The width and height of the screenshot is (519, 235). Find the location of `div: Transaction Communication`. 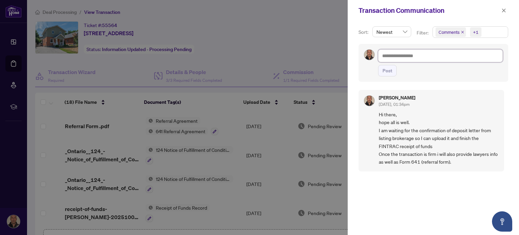

div: Transaction Communication is located at coordinates (429, 10).